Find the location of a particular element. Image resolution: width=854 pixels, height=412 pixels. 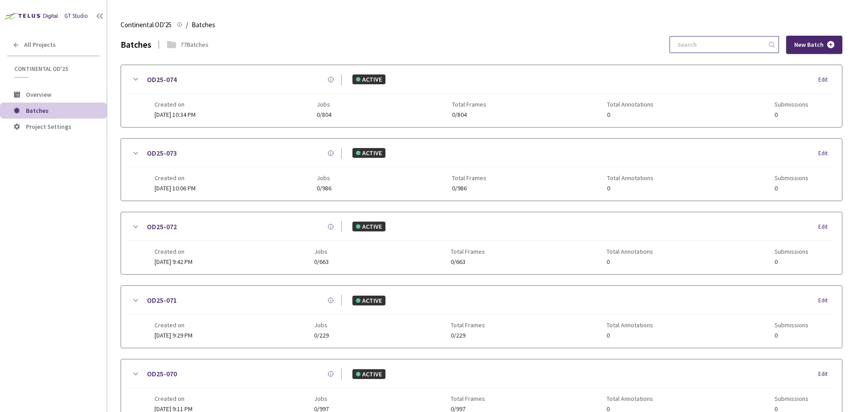

div: GT Studio is located at coordinates (76, 16).